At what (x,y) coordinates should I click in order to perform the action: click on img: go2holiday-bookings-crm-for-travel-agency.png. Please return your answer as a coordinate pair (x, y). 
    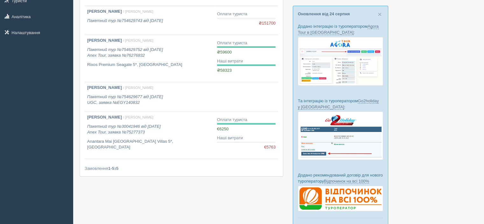
    Looking at the image, I should click on (341, 135).